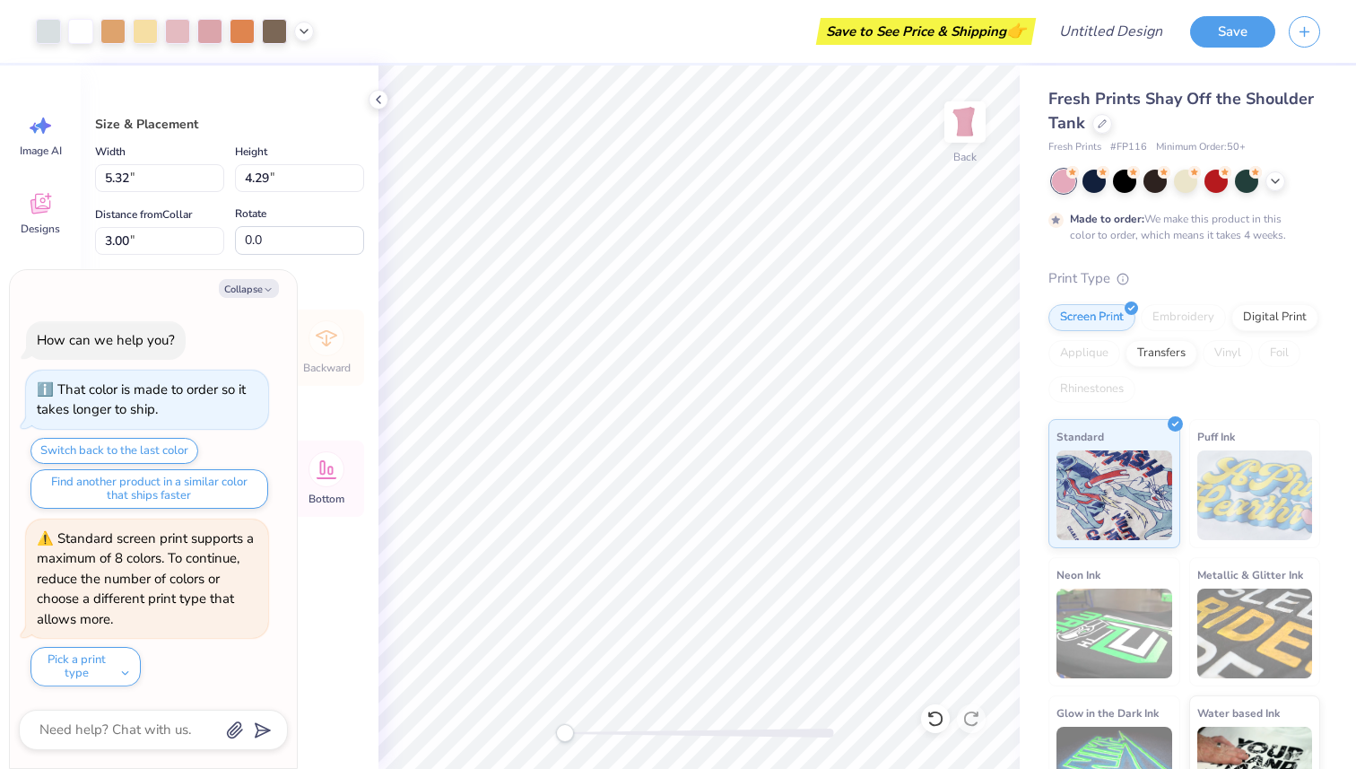  I want to click on span: Water based Ink, so click(1239, 712).